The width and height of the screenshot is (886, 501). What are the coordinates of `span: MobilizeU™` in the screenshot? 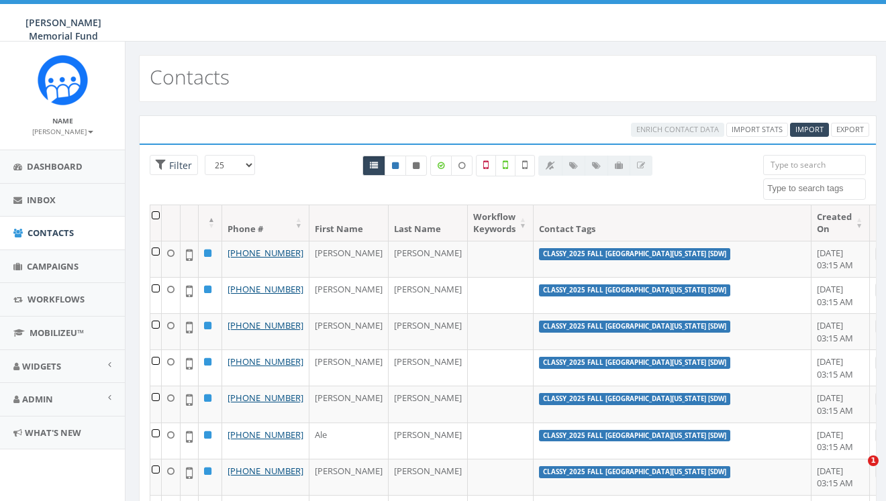 It's located at (56, 333).